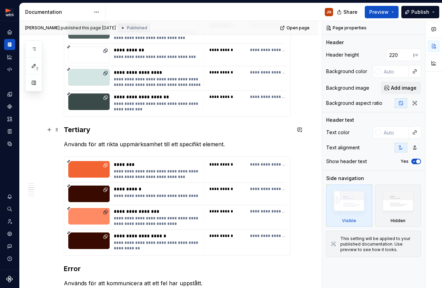 The height and width of the screenshot is (288, 442). What do you see at coordinates (351, 12) in the screenshot?
I see `span: Share` at bounding box center [351, 12].